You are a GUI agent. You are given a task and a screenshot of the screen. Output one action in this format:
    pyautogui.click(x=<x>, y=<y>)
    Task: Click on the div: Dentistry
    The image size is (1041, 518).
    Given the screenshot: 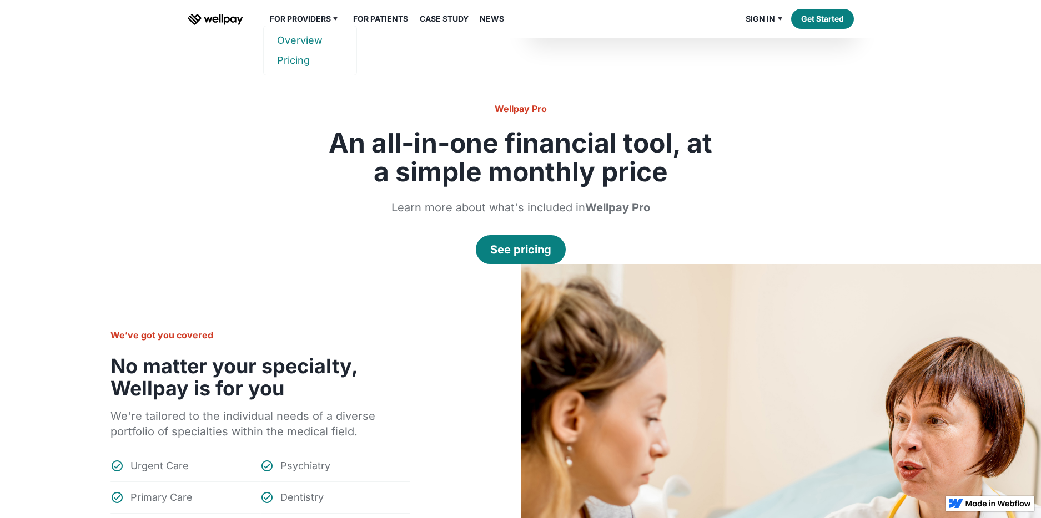 What is the action you would take?
    pyautogui.click(x=302, y=498)
    